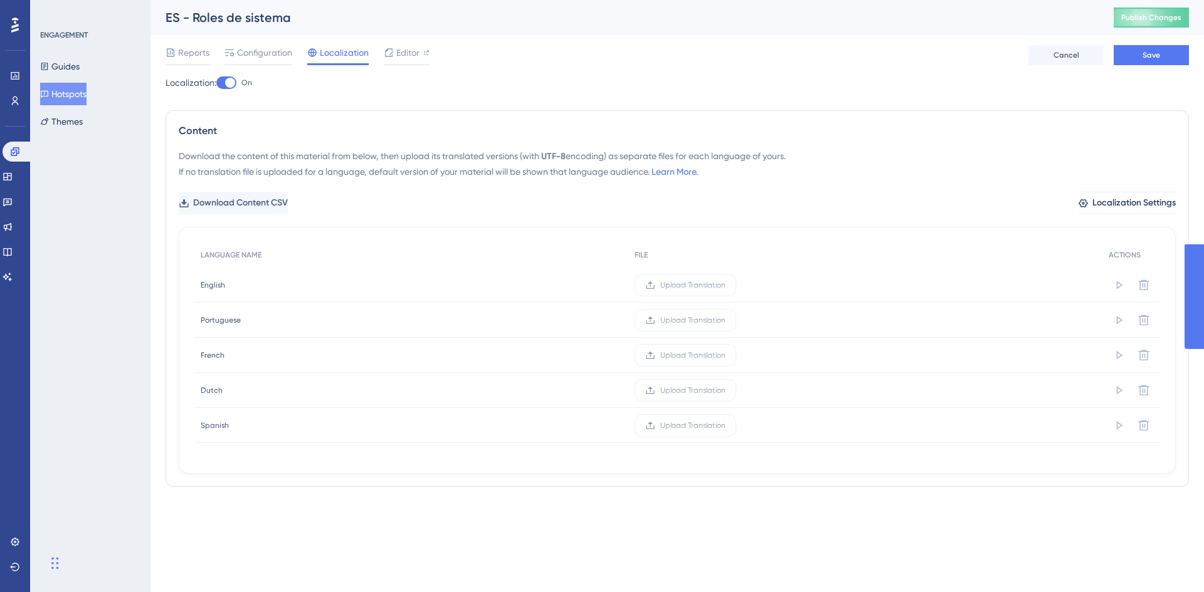 The height and width of the screenshot is (592, 1204). What do you see at coordinates (1066, 55) in the screenshot?
I see `button: Cancel` at bounding box center [1066, 55].